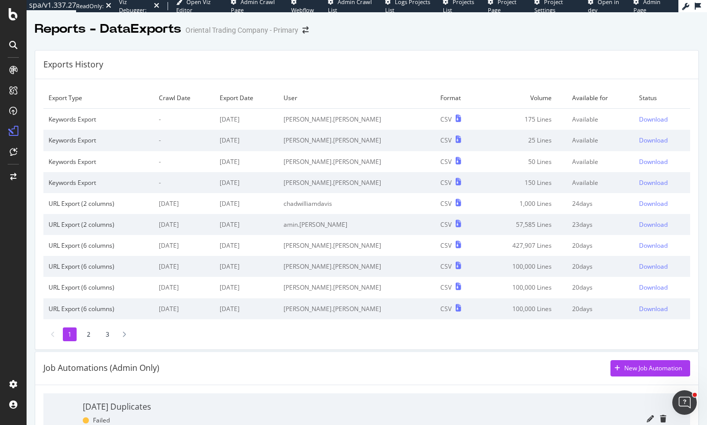 Image resolution: width=707 pixels, height=425 pixels. I want to click on div: Oriental Trading Company - Primary, so click(241, 30).